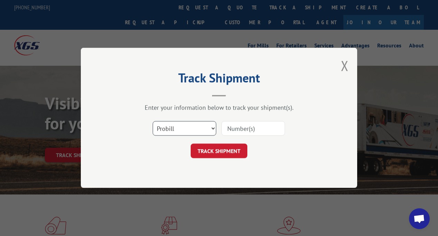 This screenshot has width=438, height=236. Describe the element at coordinates (345, 65) in the screenshot. I see `button: Close modal` at that location.